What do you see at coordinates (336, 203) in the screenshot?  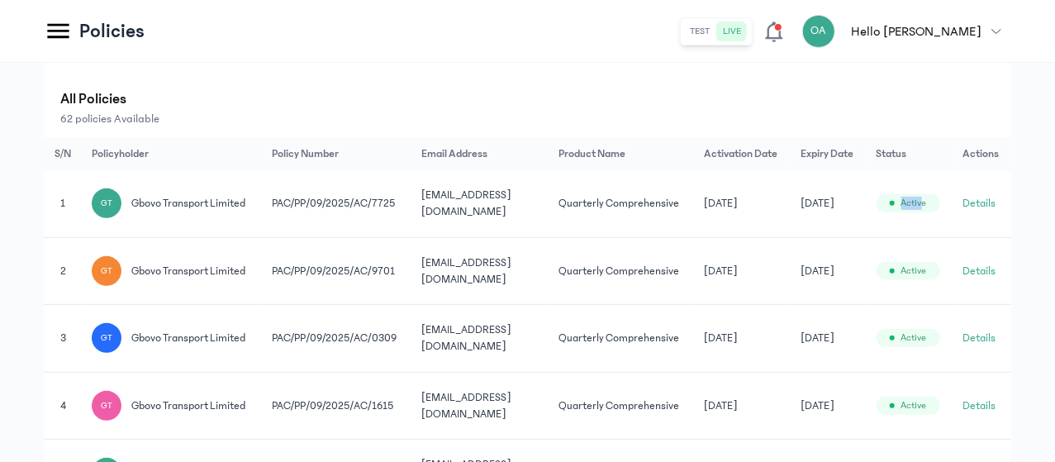 I see `td: PAC/PP/09/2025/AC/7725` at bounding box center [336, 203].